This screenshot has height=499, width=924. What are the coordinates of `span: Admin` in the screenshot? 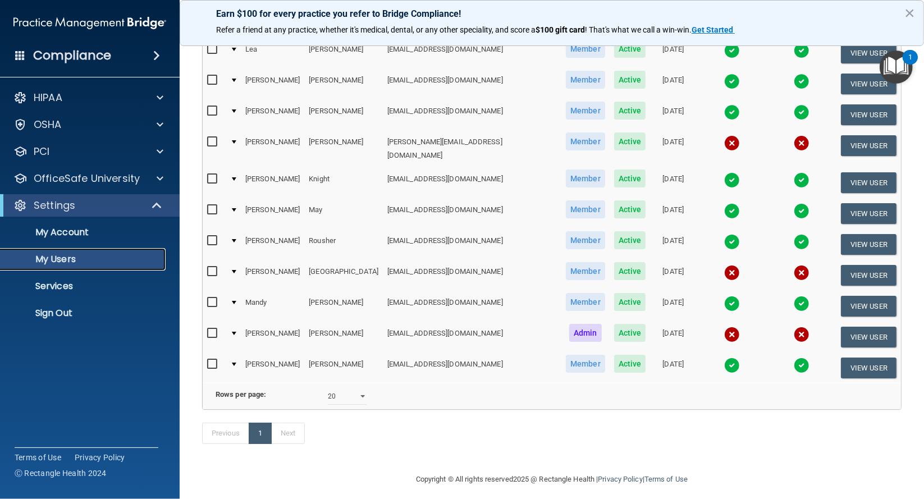 It's located at (585, 333).